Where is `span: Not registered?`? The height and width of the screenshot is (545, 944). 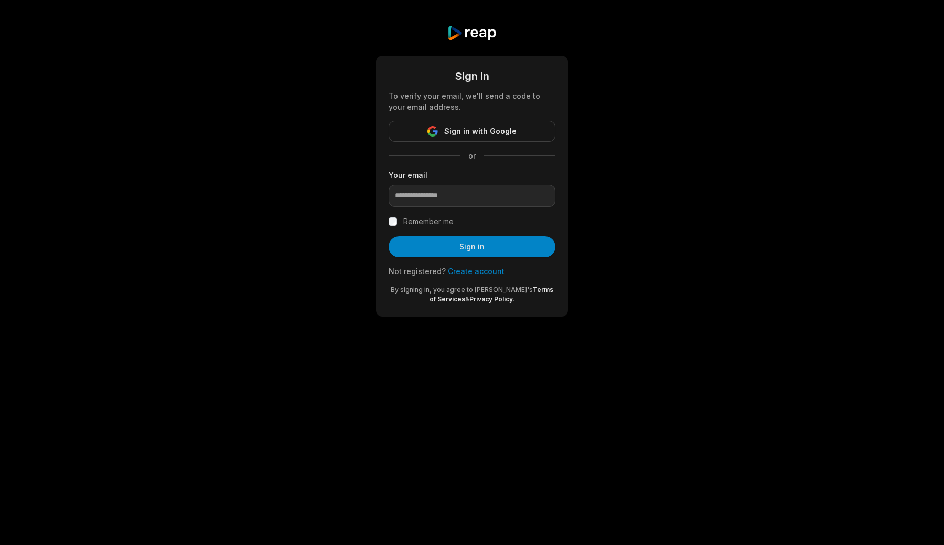
span: Not registered? is located at coordinates (417, 271).